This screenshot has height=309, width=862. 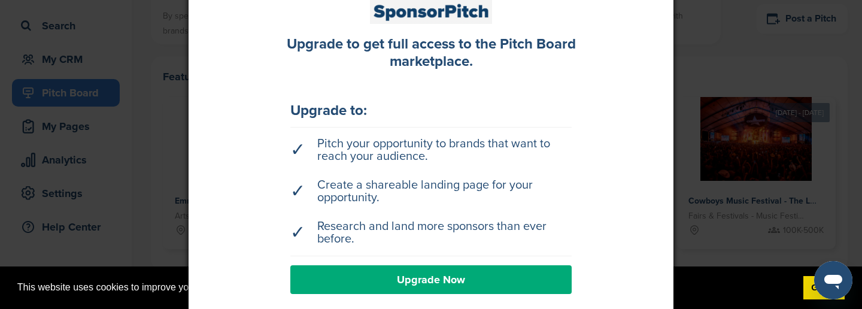 What do you see at coordinates (405, 287) in the screenshot?
I see `span: This website uses cookies to improve your experience. By using the site, you agree and provide co...` at bounding box center [405, 287].